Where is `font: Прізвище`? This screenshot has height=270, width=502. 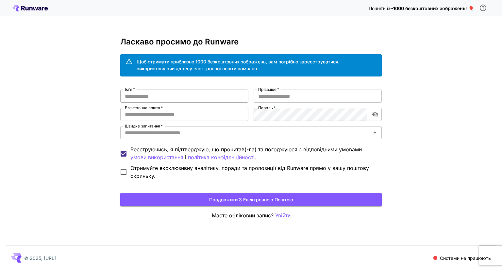 font: Прізвище is located at coordinates (267, 89).